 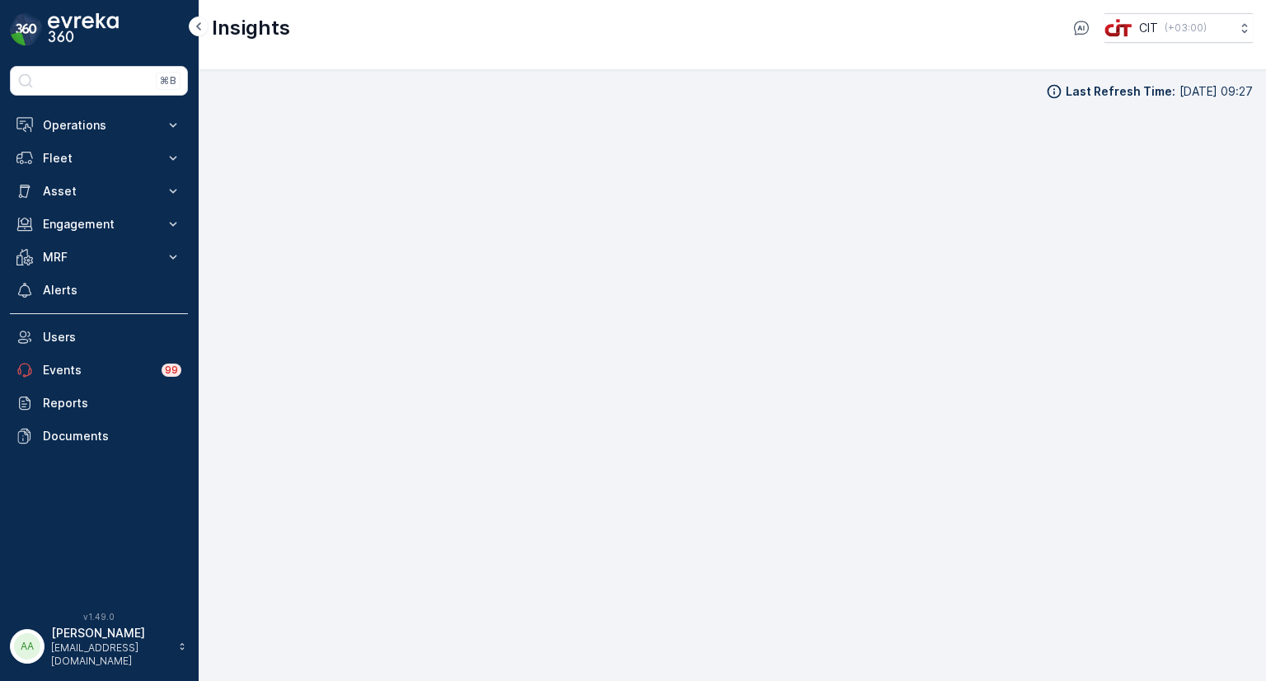 What do you see at coordinates (26, 30) in the screenshot?
I see `img: logo` at bounding box center [26, 30].